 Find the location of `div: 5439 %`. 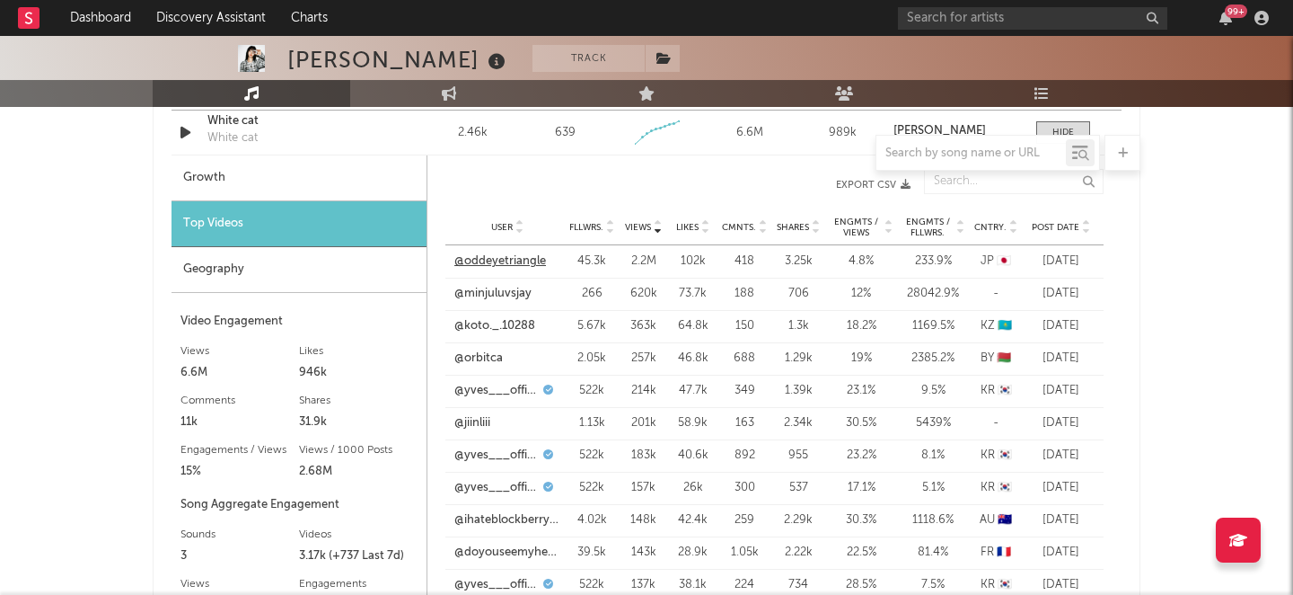

div: 5439 % is located at coordinates (933, 423).